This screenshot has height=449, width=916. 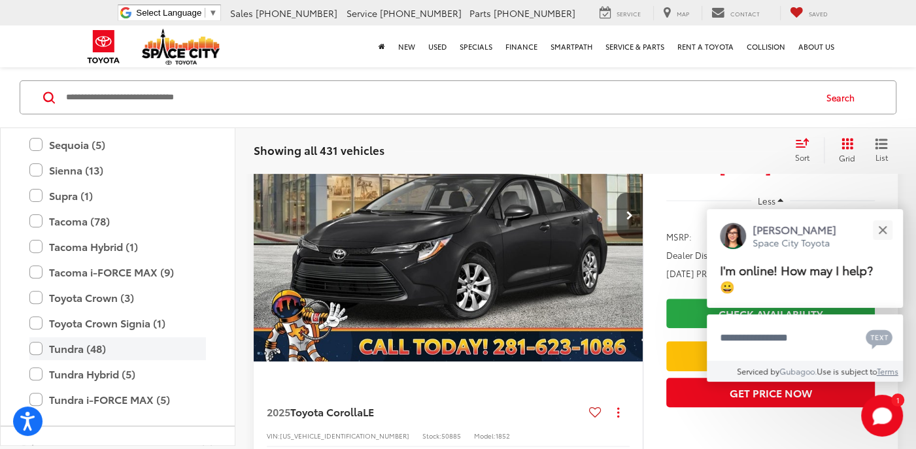 I want to click on span: Stock:, so click(x=432, y=436).